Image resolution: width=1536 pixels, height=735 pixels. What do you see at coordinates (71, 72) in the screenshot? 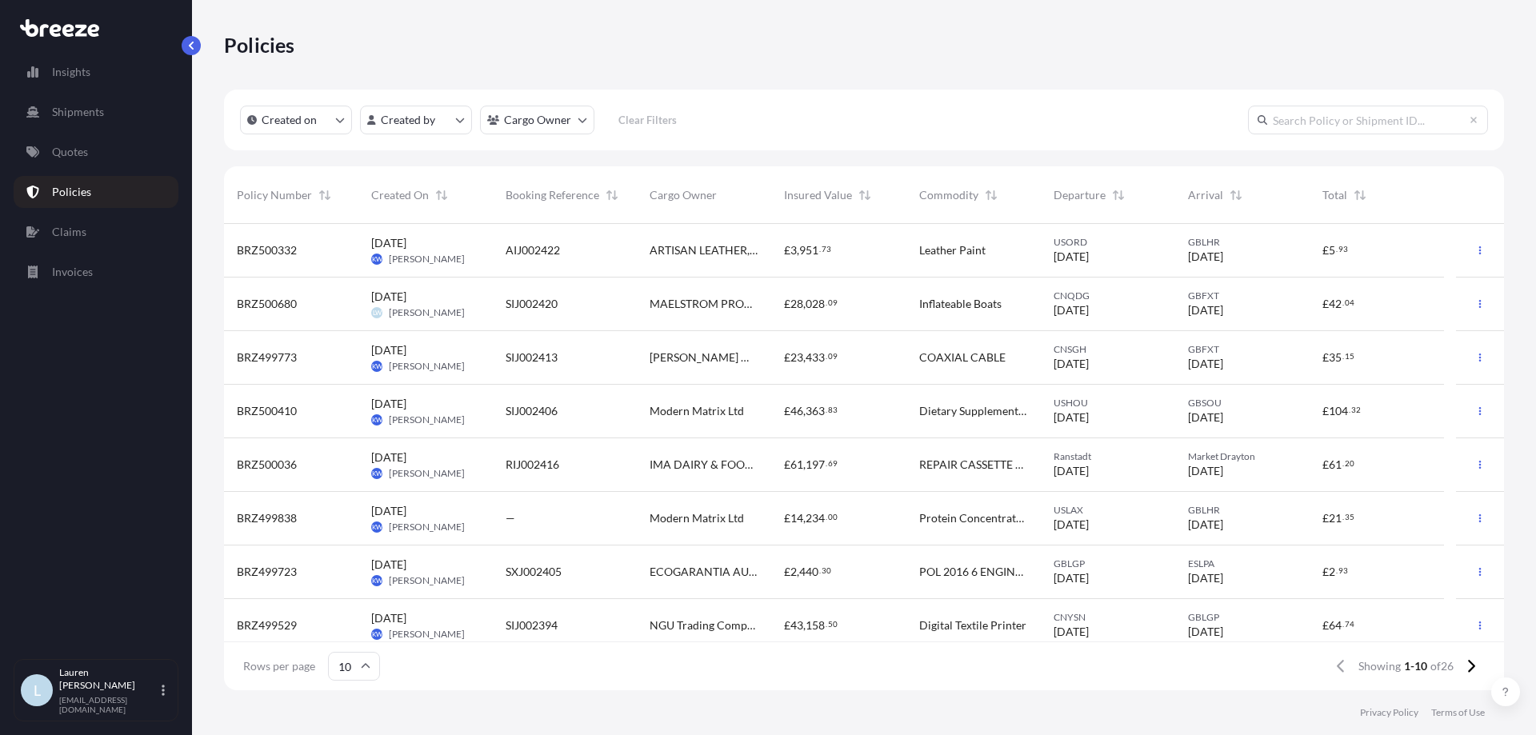
I see `p: Insights` at bounding box center [71, 72].